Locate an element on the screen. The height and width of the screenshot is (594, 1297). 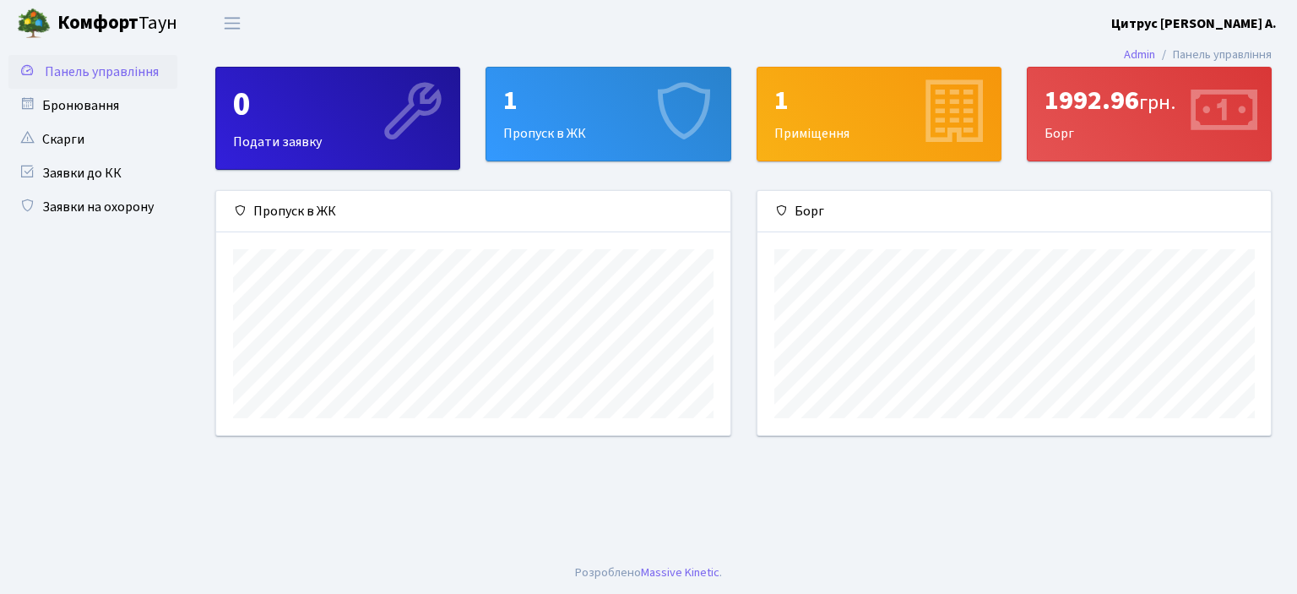
span: Таун is located at coordinates (117, 24).